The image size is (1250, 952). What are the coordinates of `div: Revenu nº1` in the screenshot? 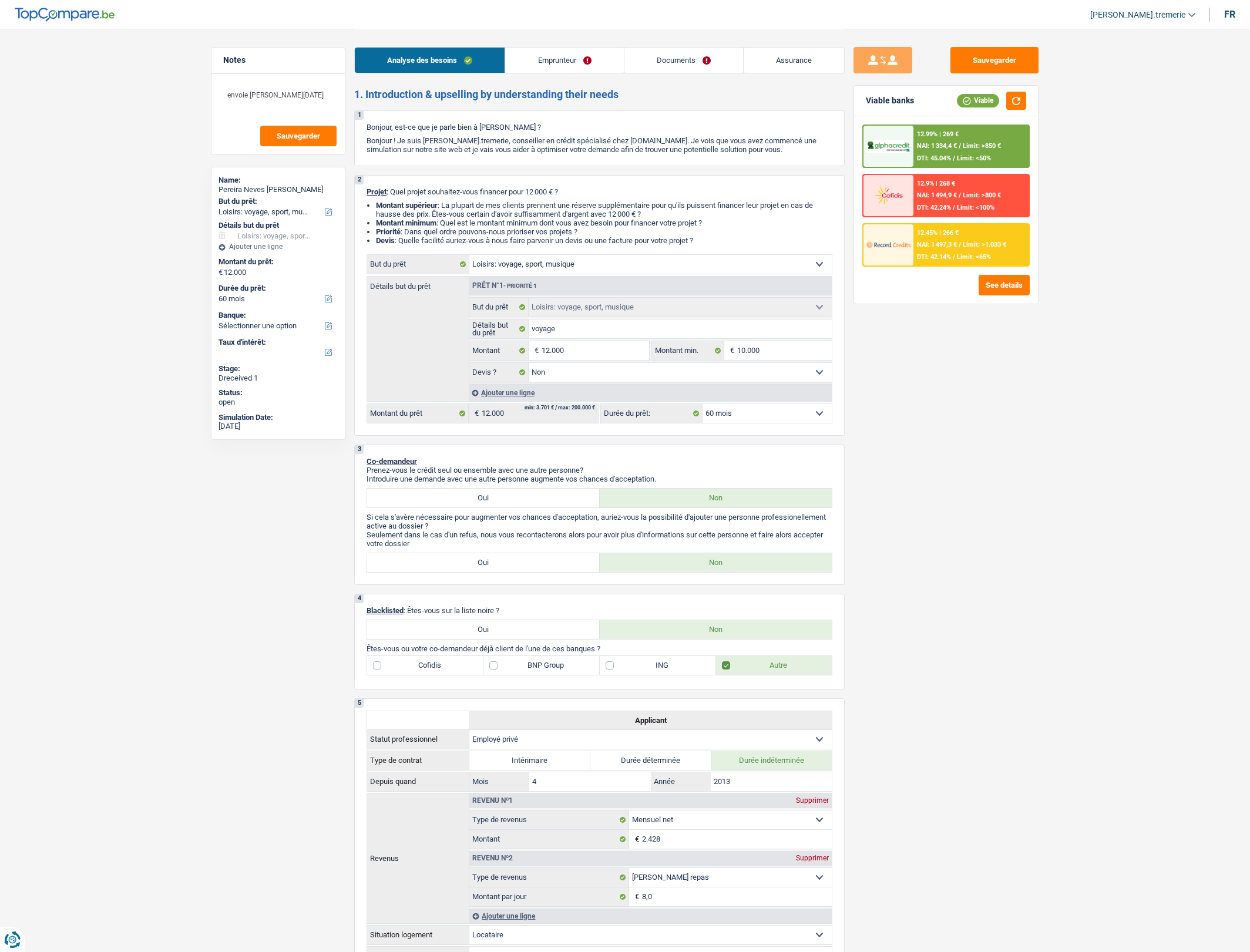 It's located at (492, 801).